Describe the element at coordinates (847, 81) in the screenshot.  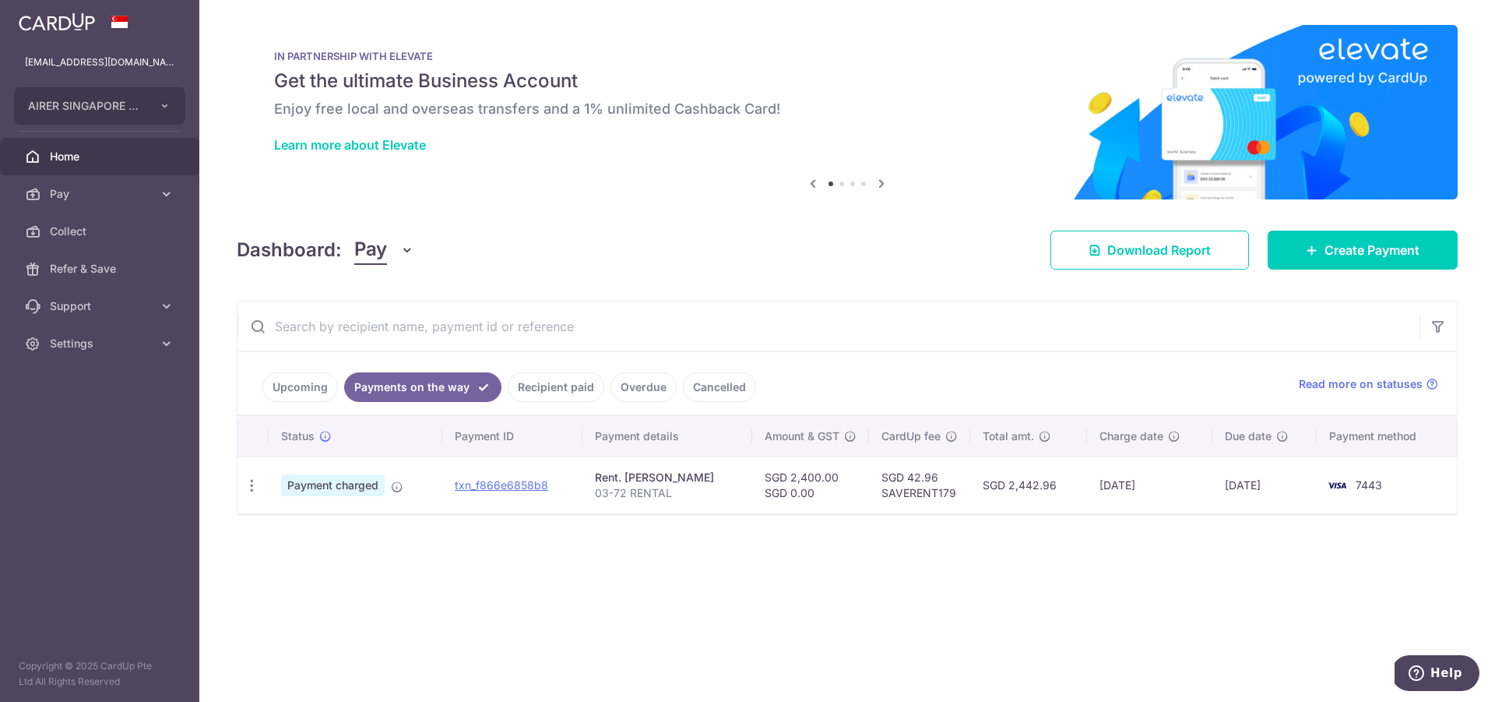
I see `h5: Get the ultimate Business Account` at that location.